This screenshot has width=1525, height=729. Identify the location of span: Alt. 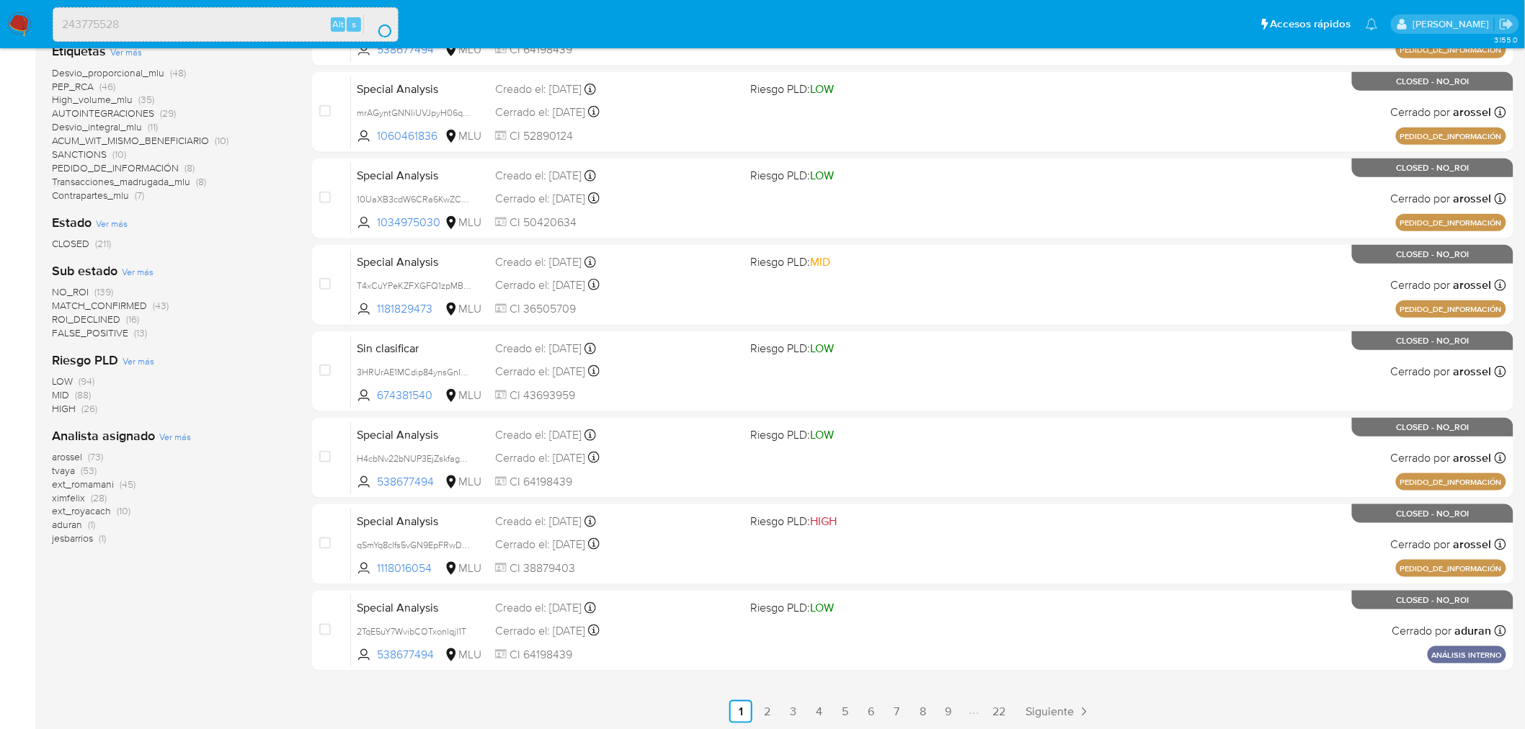
(338, 24).